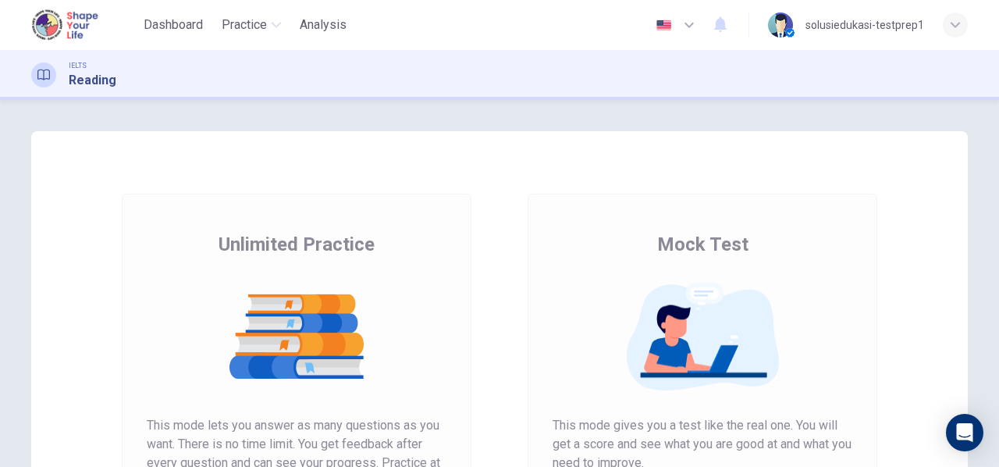 This screenshot has height=467, width=999. What do you see at coordinates (173, 25) in the screenshot?
I see `span: Dashboard` at bounding box center [173, 25].